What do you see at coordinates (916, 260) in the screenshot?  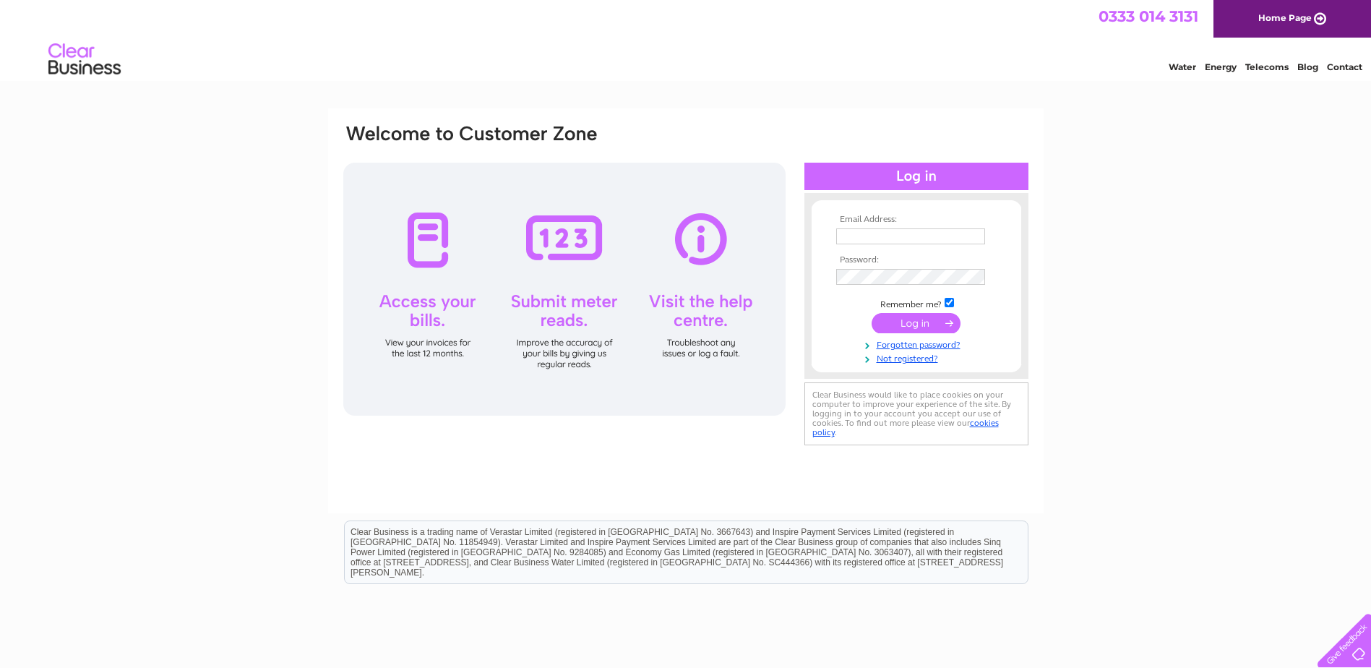 I see `th: Password:` at bounding box center [916, 260].